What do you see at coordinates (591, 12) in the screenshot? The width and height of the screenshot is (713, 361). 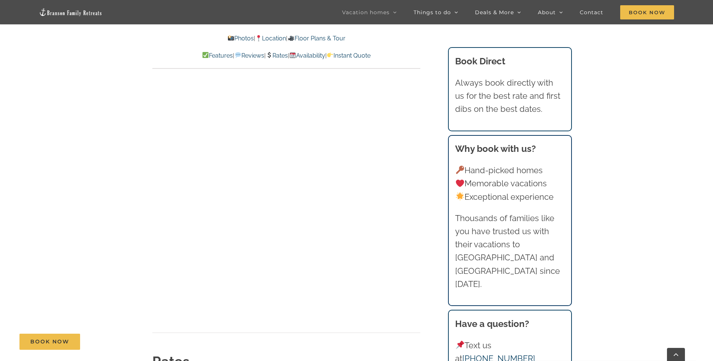 I see `span: Contact` at bounding box center [591, 12].